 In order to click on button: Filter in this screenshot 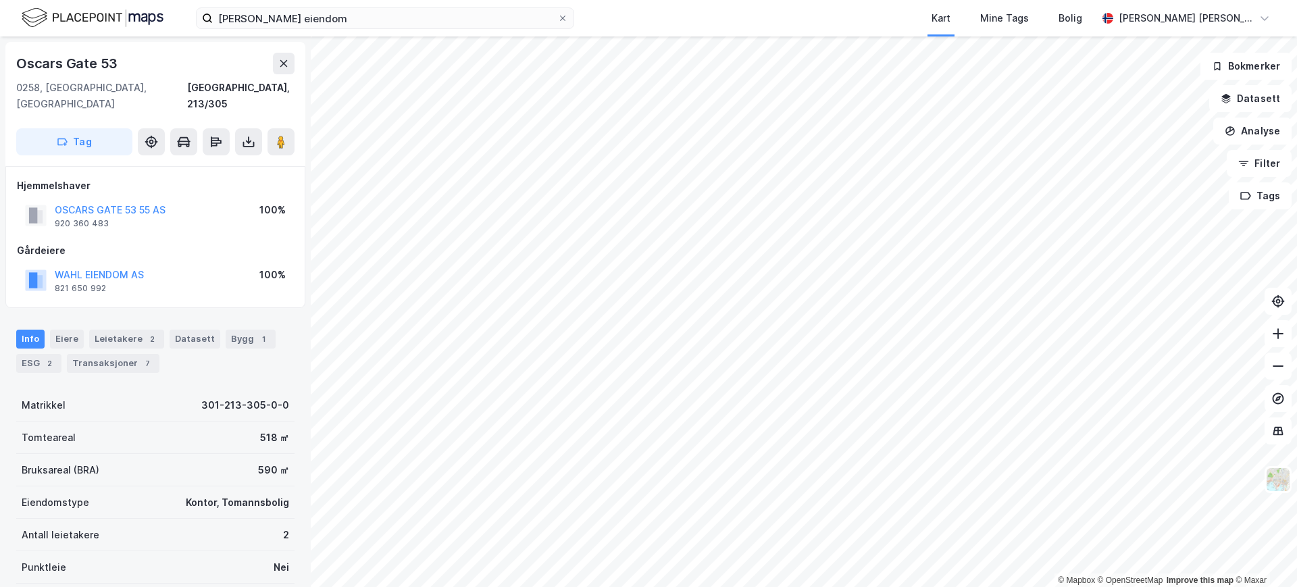, I will do `click(1260, 164)`.